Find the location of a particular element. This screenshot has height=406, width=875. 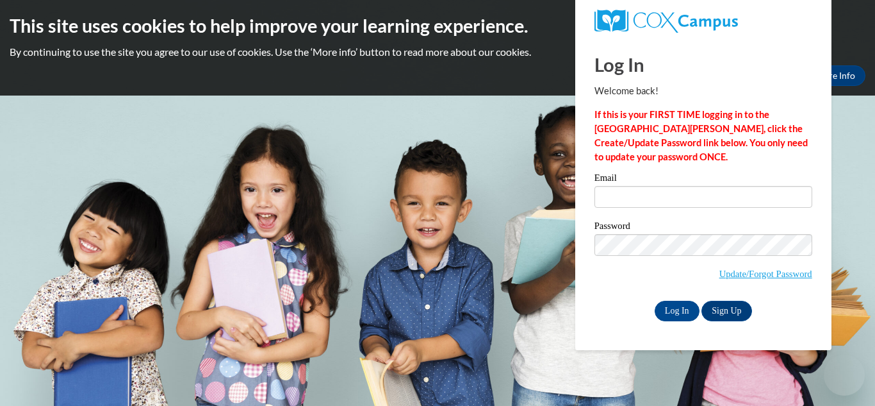

img: COX Campus is located at coordinates (666, 21).